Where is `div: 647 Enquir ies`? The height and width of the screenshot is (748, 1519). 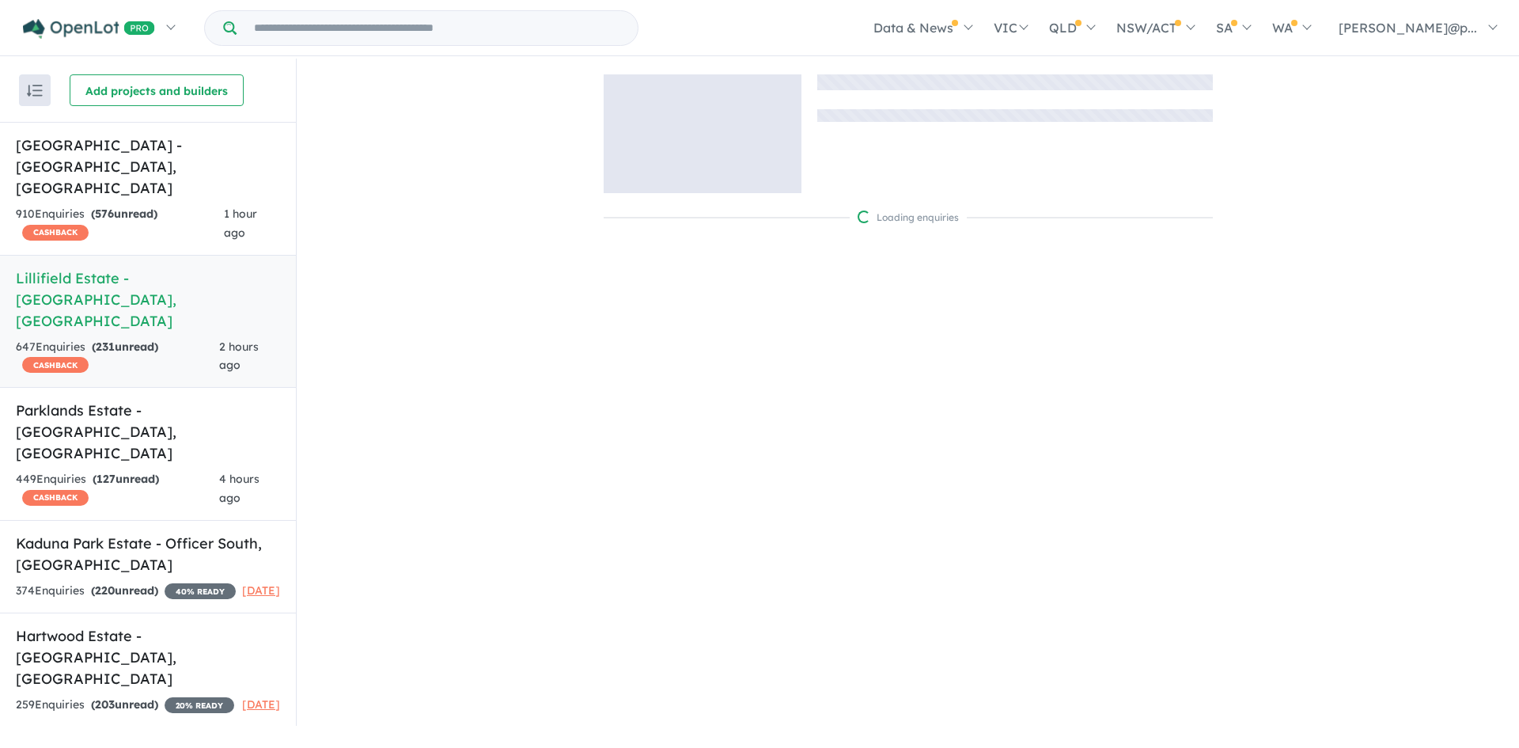 div: 647 Enquir ies is located at coordinates (117, 357).